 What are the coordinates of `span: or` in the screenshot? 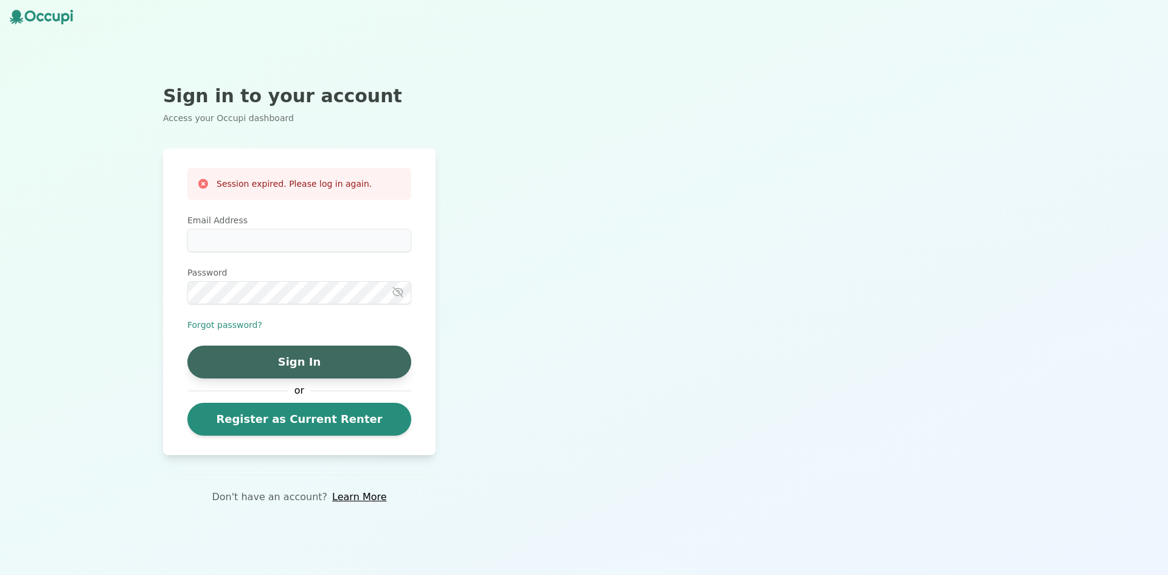 It's located at (299, 391).